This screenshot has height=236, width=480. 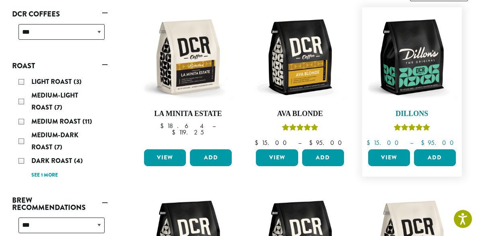 What do you see at coordinates (188, 132) in the screenshot?
I see `bdi: 119.25` at bounding box center [188, 132].